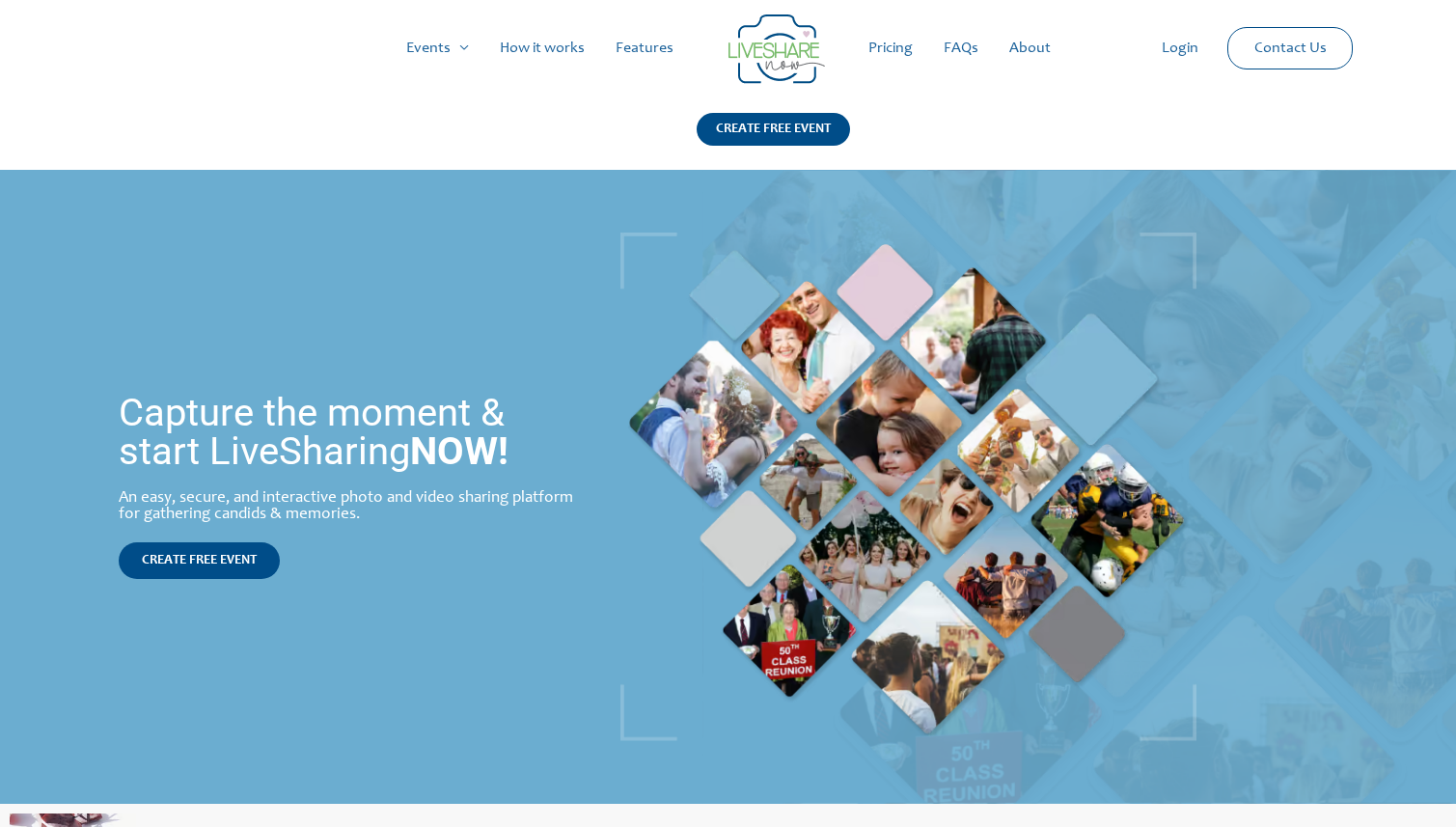 Image resolution: width=1456 pixels, height=827 pixels. Describe the element at coordinates (908, 487) in the screenshot. I see `img: | Live Photo Slideshow for Events | Create Free Events Album for Any Occasion` at that location.